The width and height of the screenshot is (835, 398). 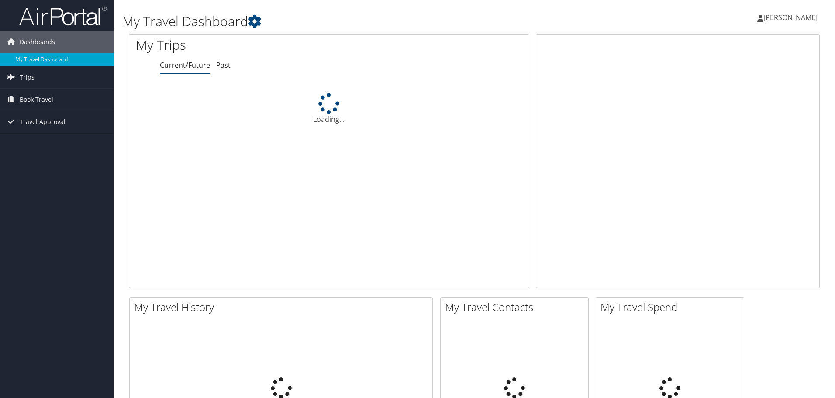 What do you see at coordinates (27, 77) in the screenshot?
I see `span: Trips` at bounding box center [27, 77].